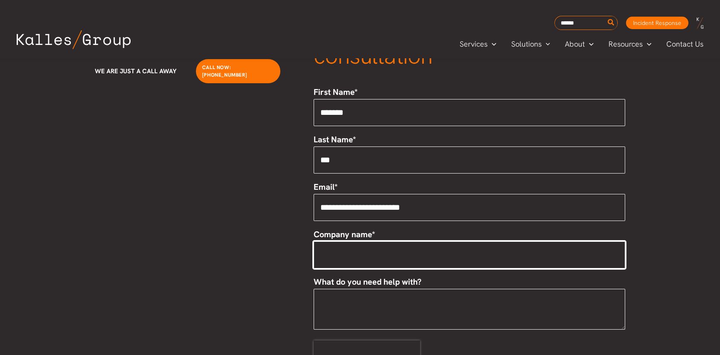  Describe the element at coordinates (526, 44) in the screenshot. I see `span: Solutions` at that location.